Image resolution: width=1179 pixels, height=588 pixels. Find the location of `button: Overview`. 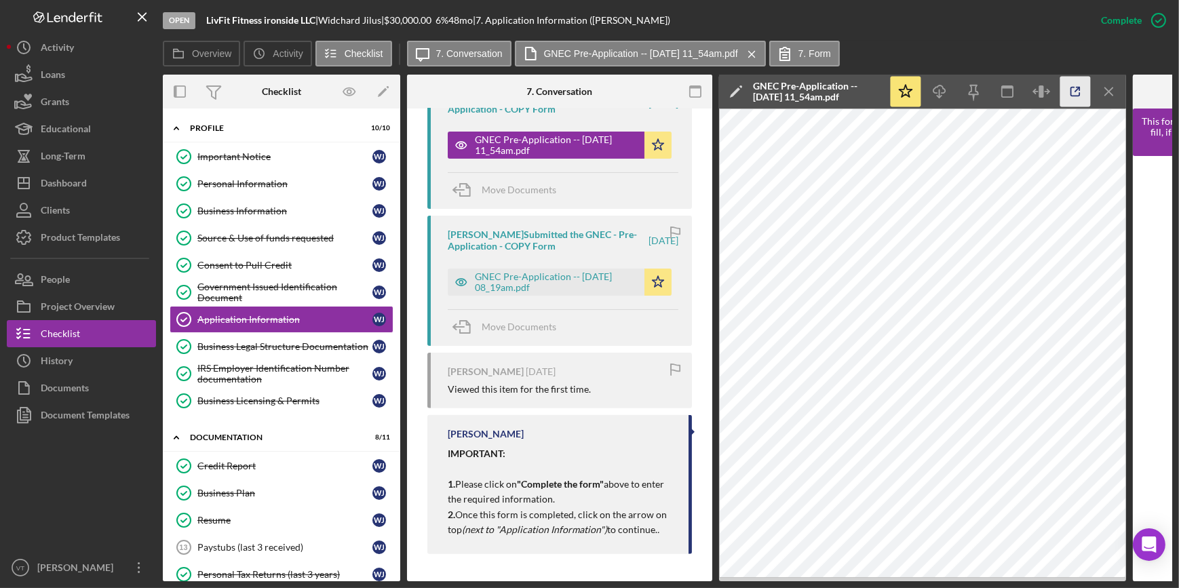

button: Overview is located at coordinates (202, 54).